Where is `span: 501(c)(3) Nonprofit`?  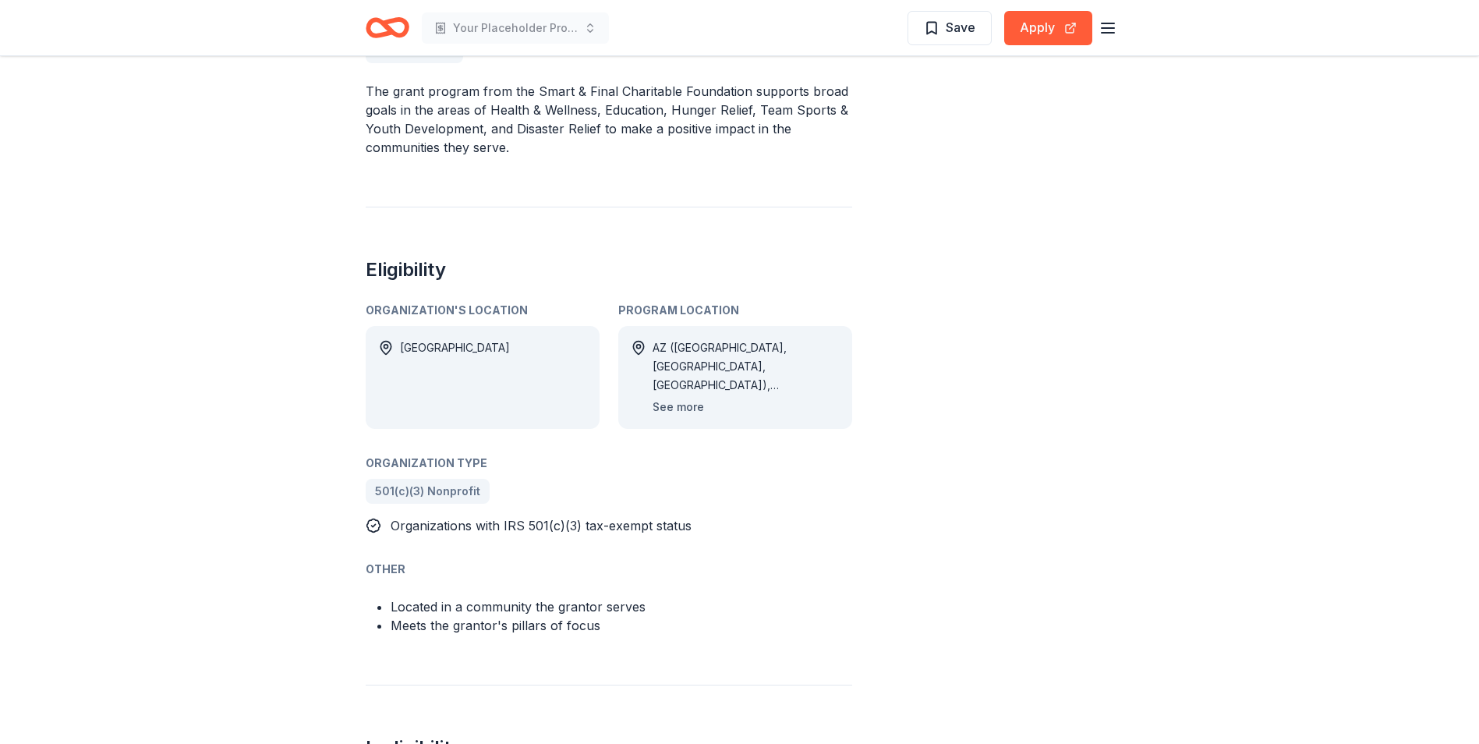 span: 501(c)(3) Nonprofit is located at coordinates (427, 491).